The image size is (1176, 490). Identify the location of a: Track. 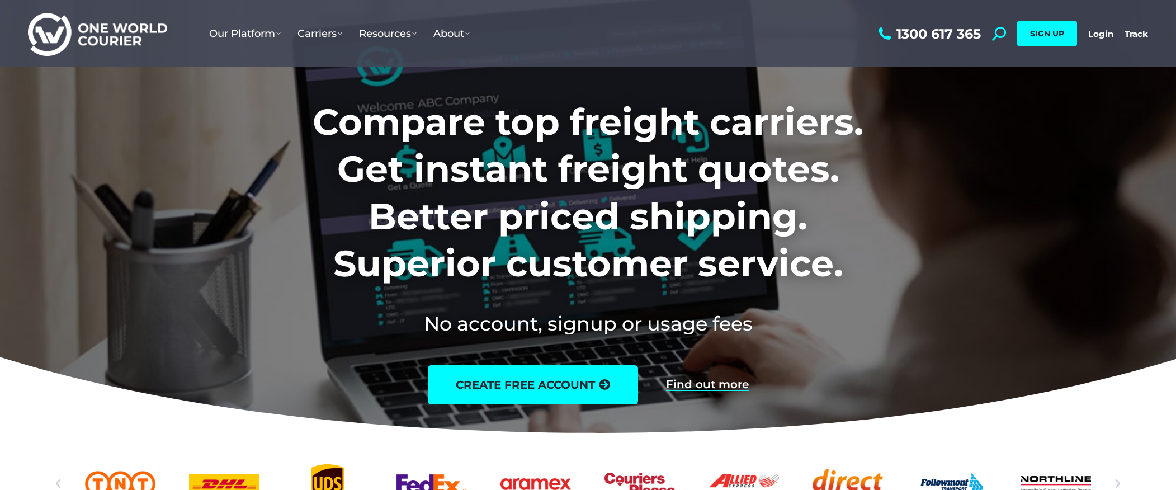
(1136, 34).